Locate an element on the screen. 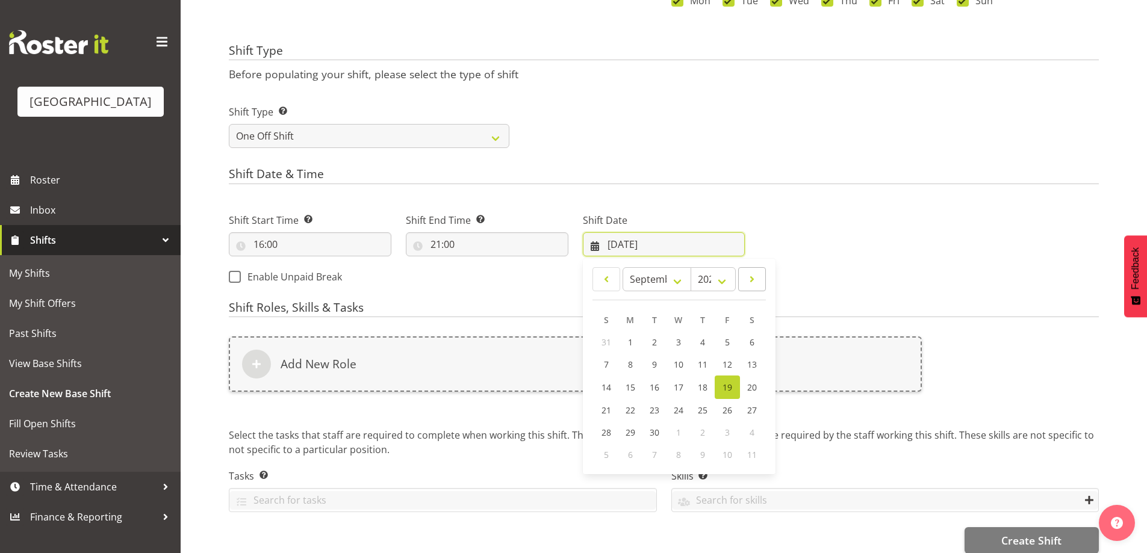 This screenshot has height=553, width=1147. a: 27 is located at coordinates (752, 410).